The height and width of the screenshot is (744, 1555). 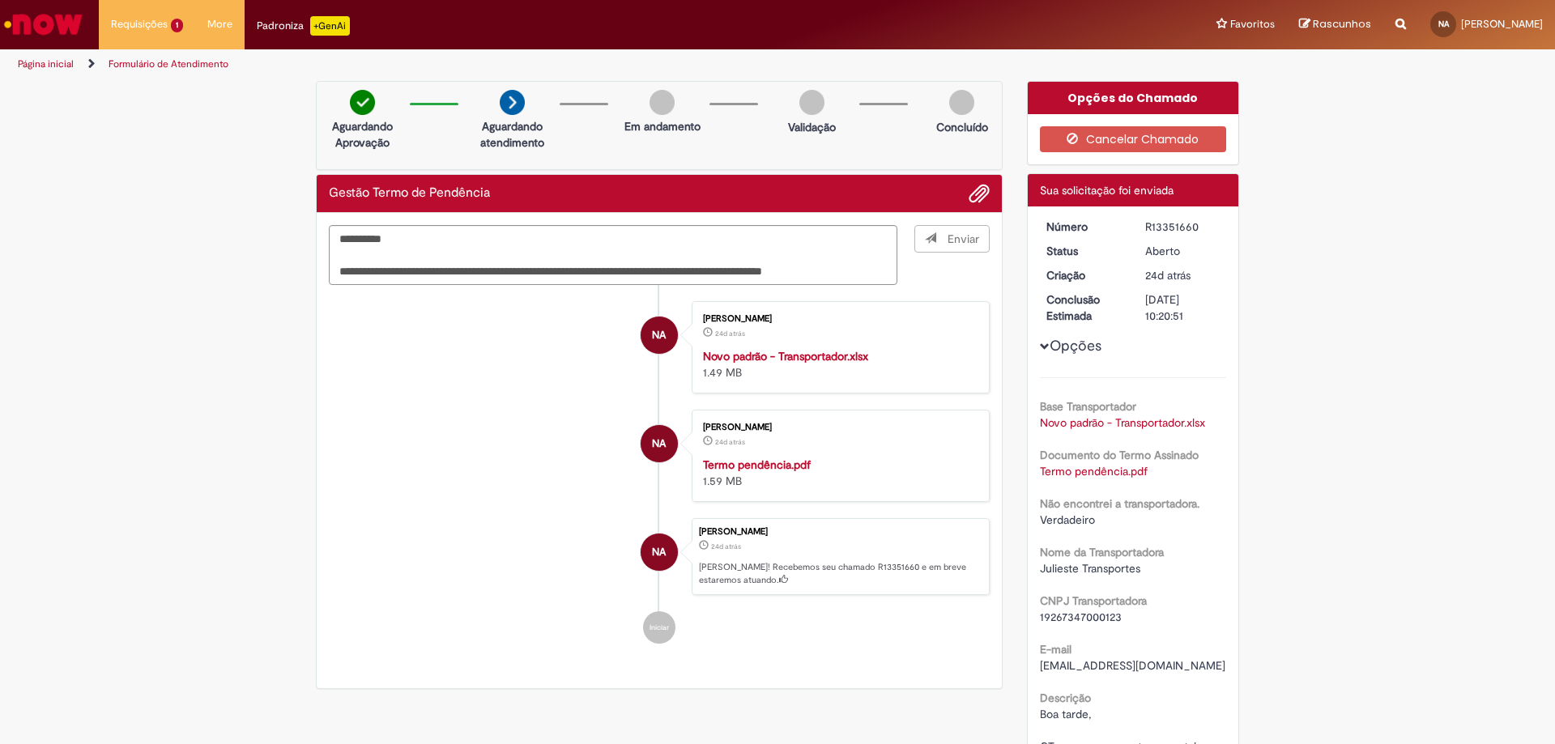 I want to click on button: Cancelar Chamado, so click(x=1133, y=139).